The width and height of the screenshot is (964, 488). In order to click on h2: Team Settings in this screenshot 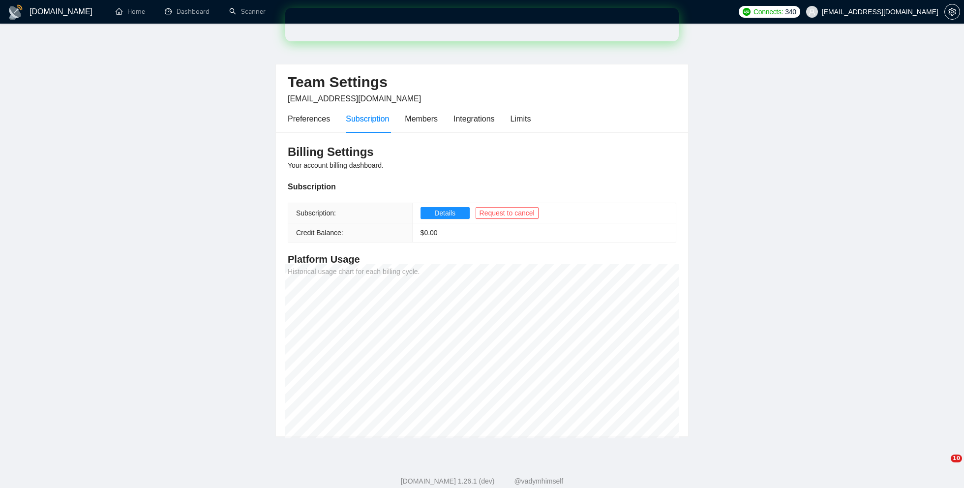, I will do `click(482, 82)`.